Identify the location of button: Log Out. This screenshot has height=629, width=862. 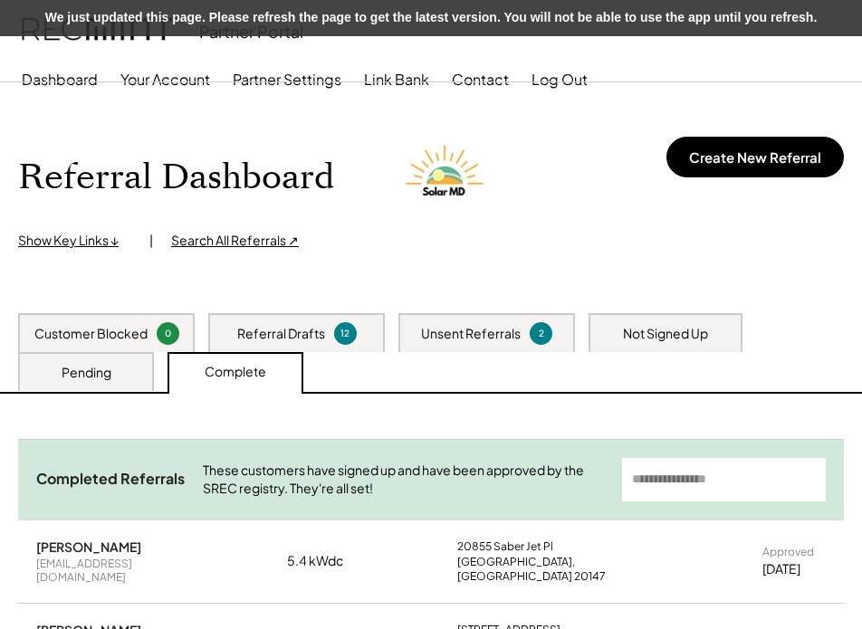
(559, 80).